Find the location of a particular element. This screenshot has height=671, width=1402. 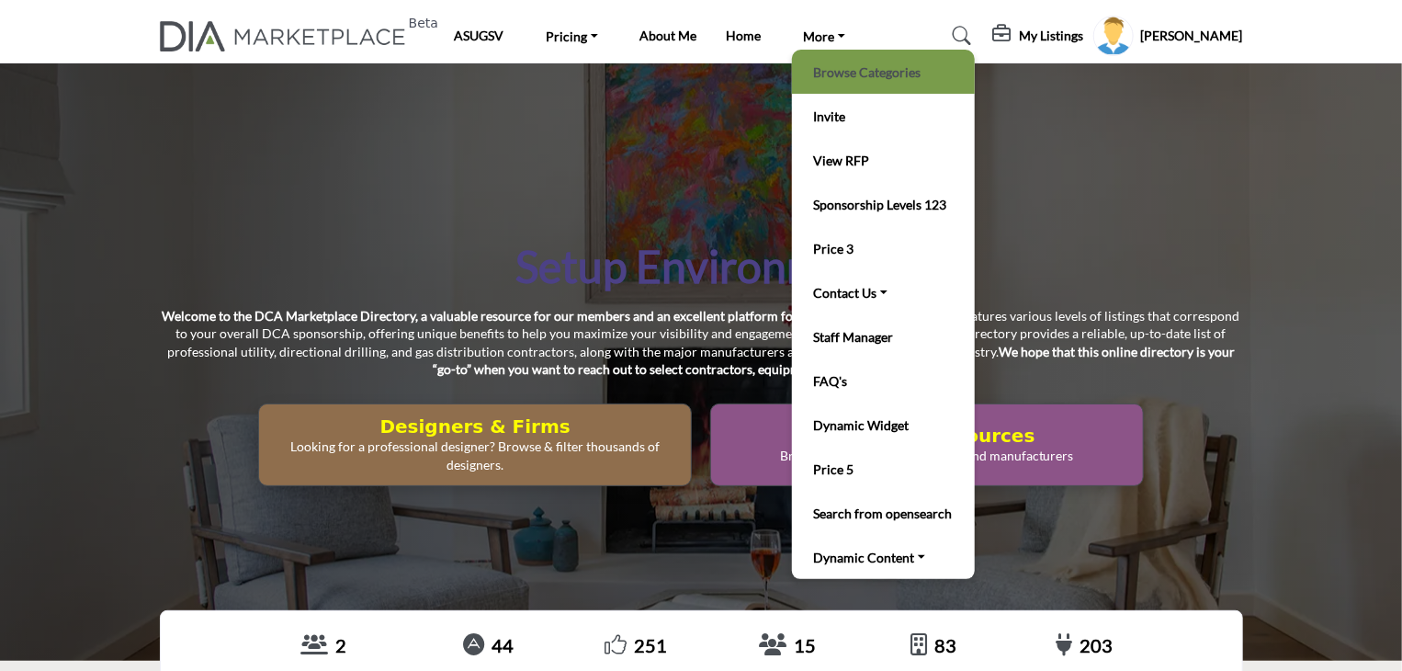

a: Staff Manager is located at coordinates (883, 336).